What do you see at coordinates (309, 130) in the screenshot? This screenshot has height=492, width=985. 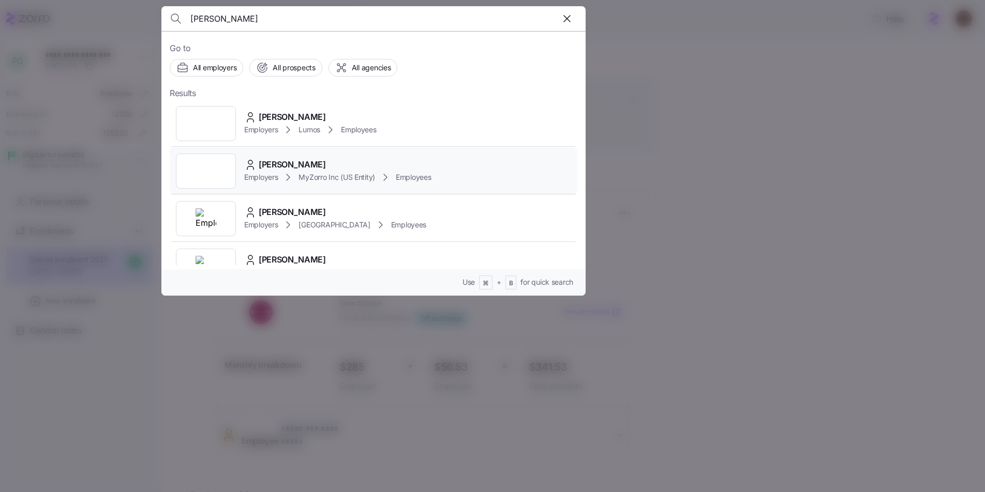 I see `span: Lumos` at bounding box center [309, 130].